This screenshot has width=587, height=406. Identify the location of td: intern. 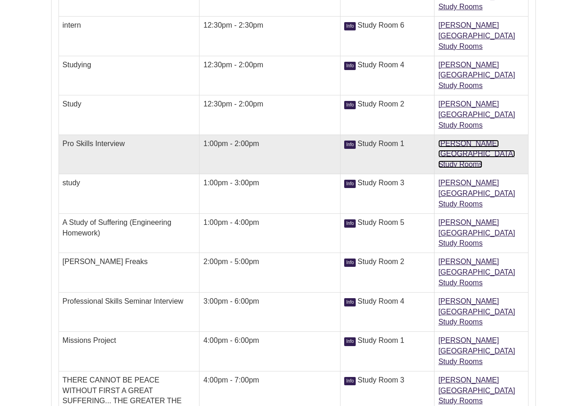
(129, 36).